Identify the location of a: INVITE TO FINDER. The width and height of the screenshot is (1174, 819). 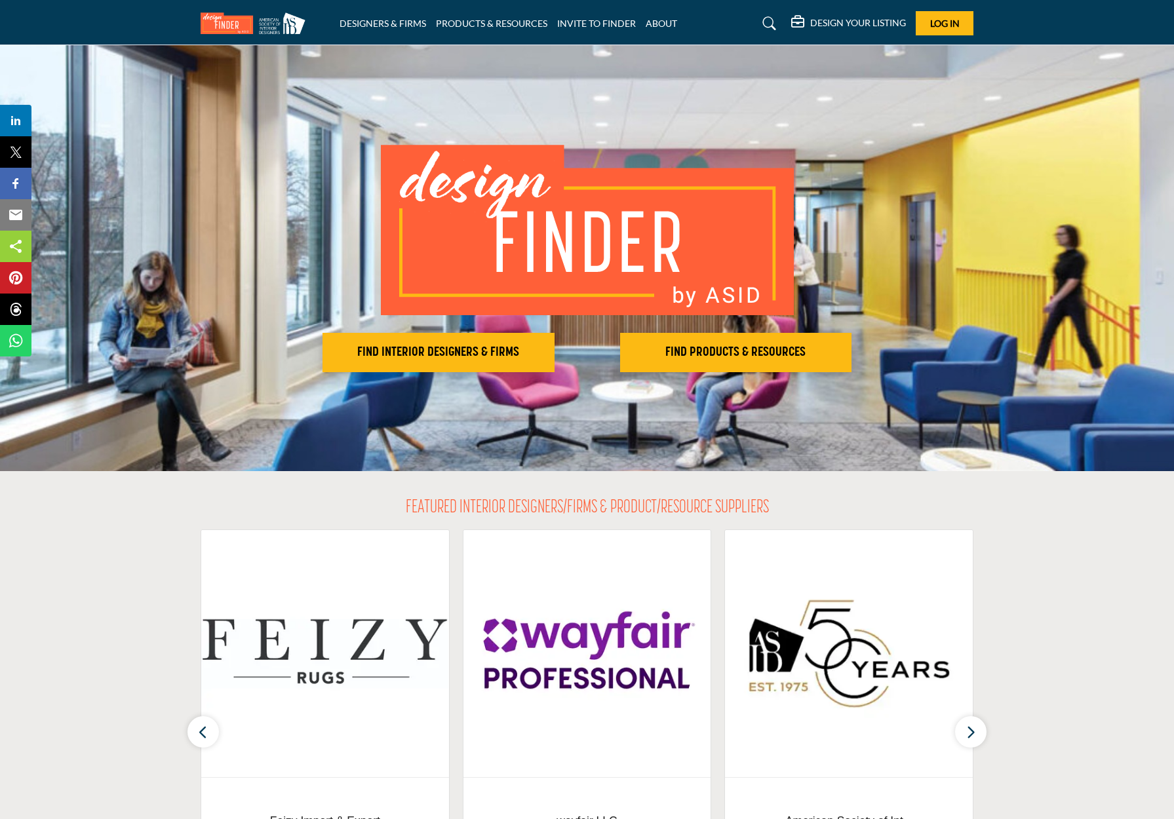
(597, 23).